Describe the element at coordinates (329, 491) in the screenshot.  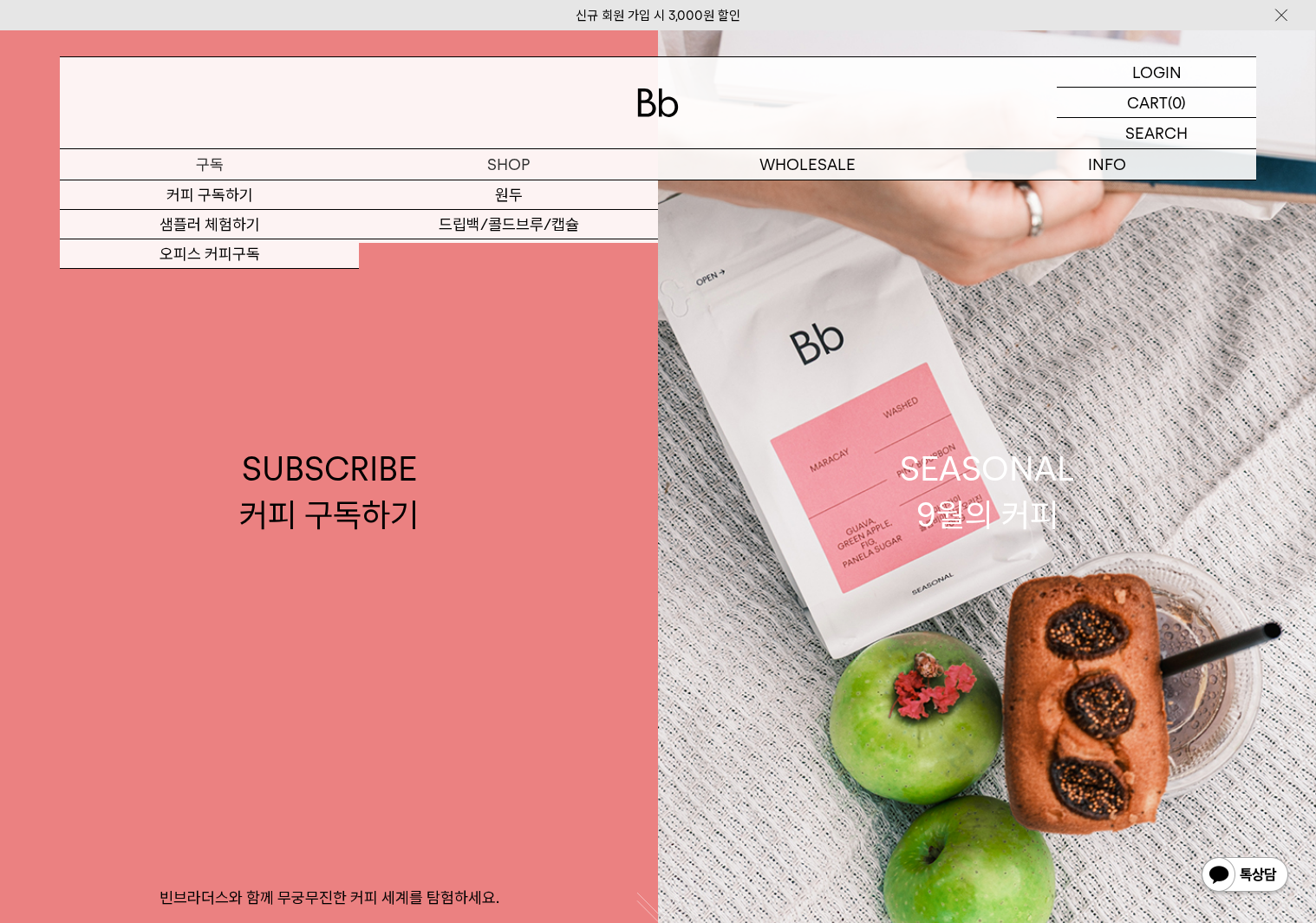
I see `div: SUBSCRIBE 커피 구독하기` at that location.